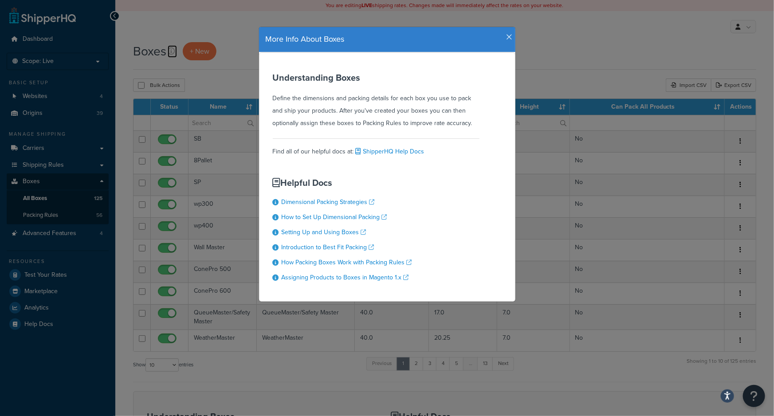 The image size is (774, 416). Describe the element at coordinates (334, 217) in the screenshot. I see `a: How to Set Up Dimensional Packing` at that location.